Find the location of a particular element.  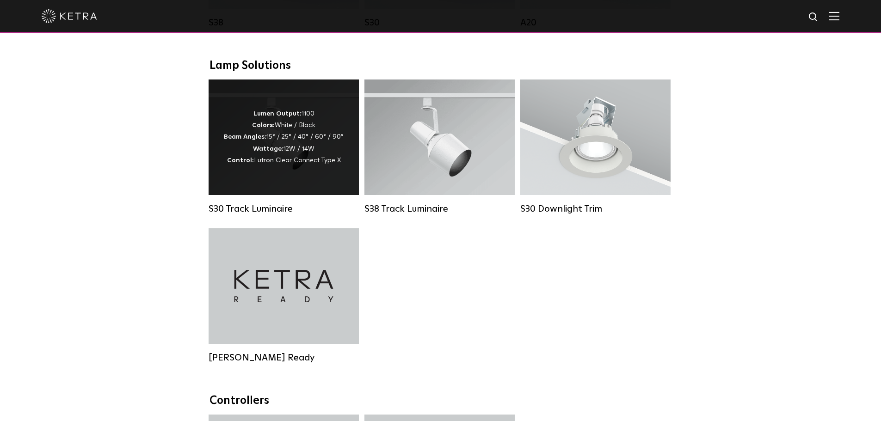

strong: Lumen Output: is located at coordinates (278, 114).